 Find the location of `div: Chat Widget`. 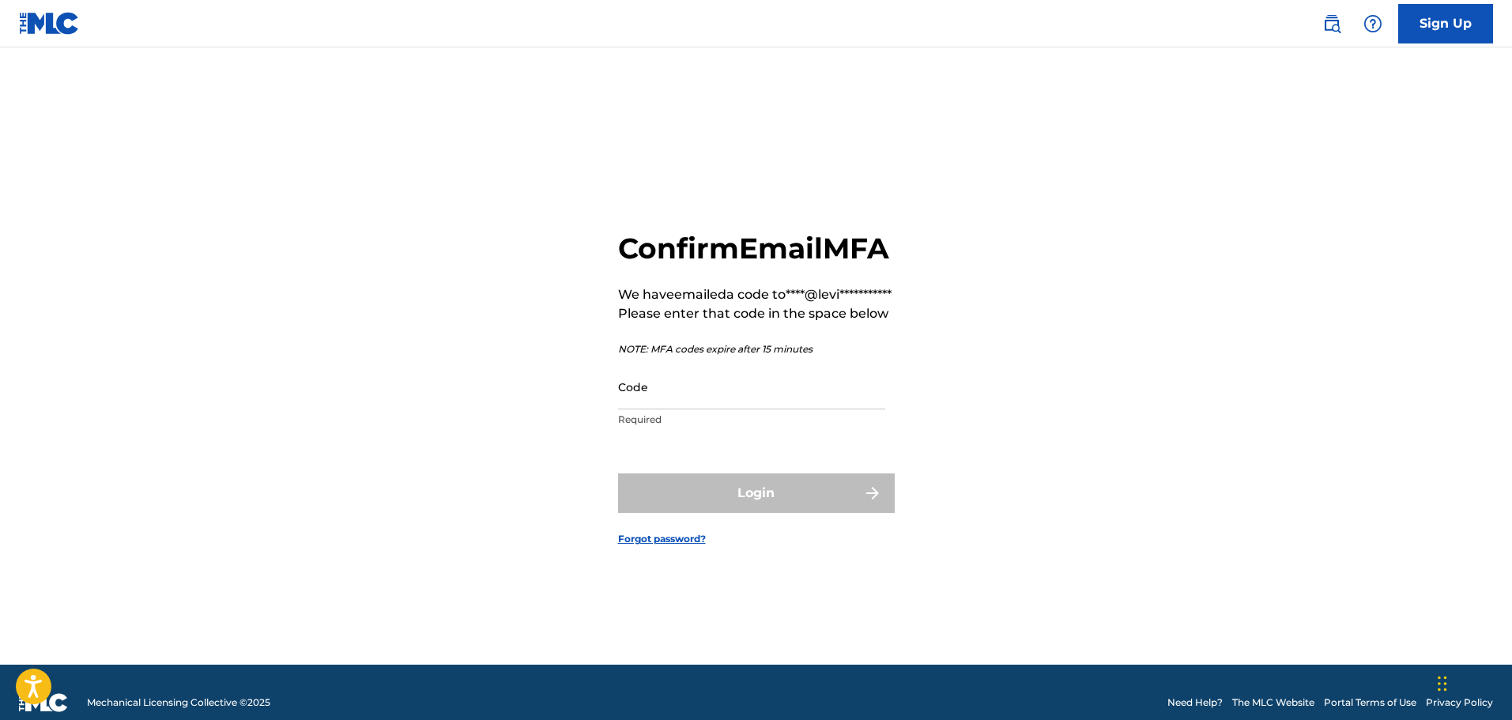

div: Chat Widget is located at coordinates (1473, 682).